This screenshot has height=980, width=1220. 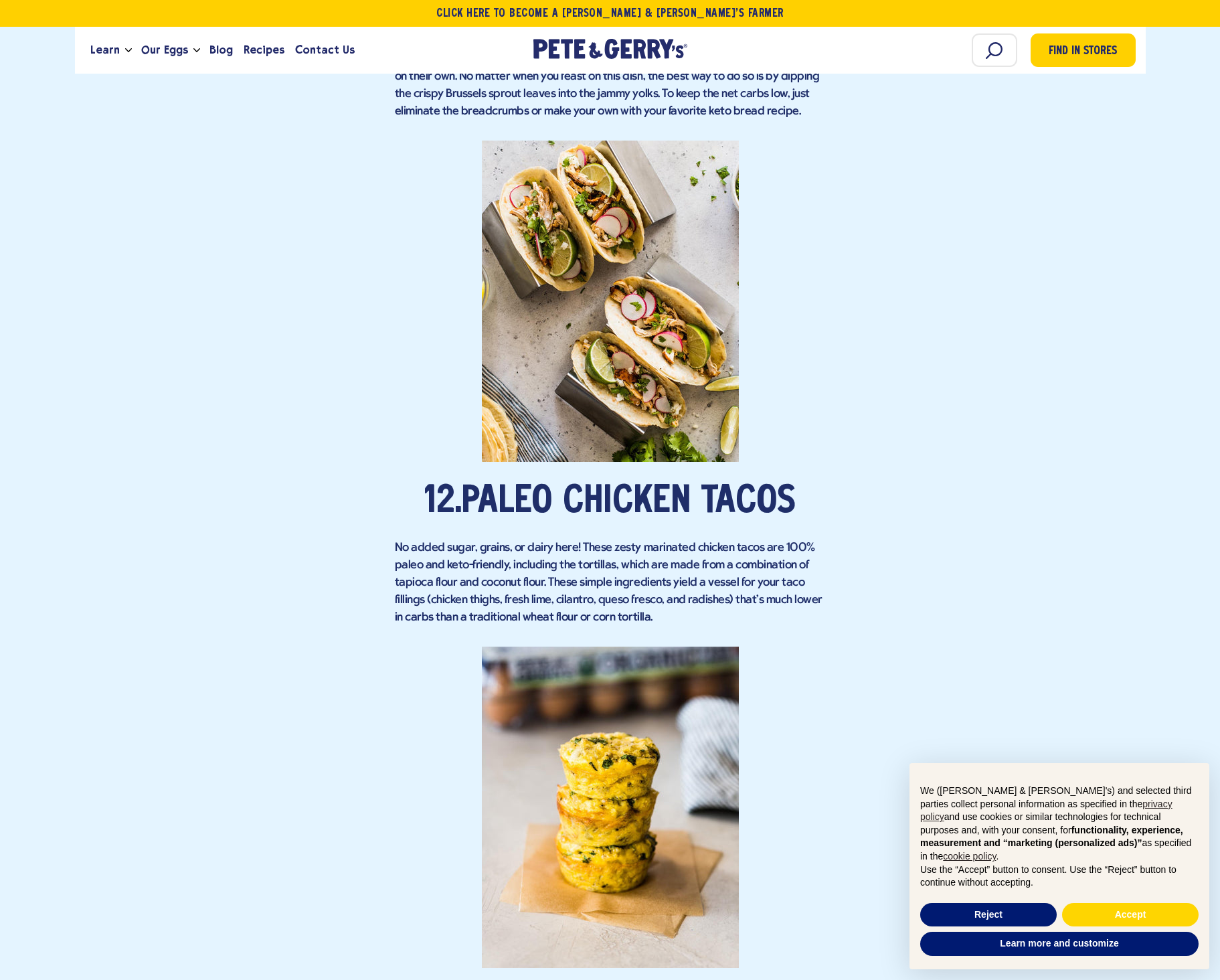 I want to click on p: These roasted Brussels sprouts make for an elegant side dish to pair with steak or chicken, but t..., so click(x=610, y=77).